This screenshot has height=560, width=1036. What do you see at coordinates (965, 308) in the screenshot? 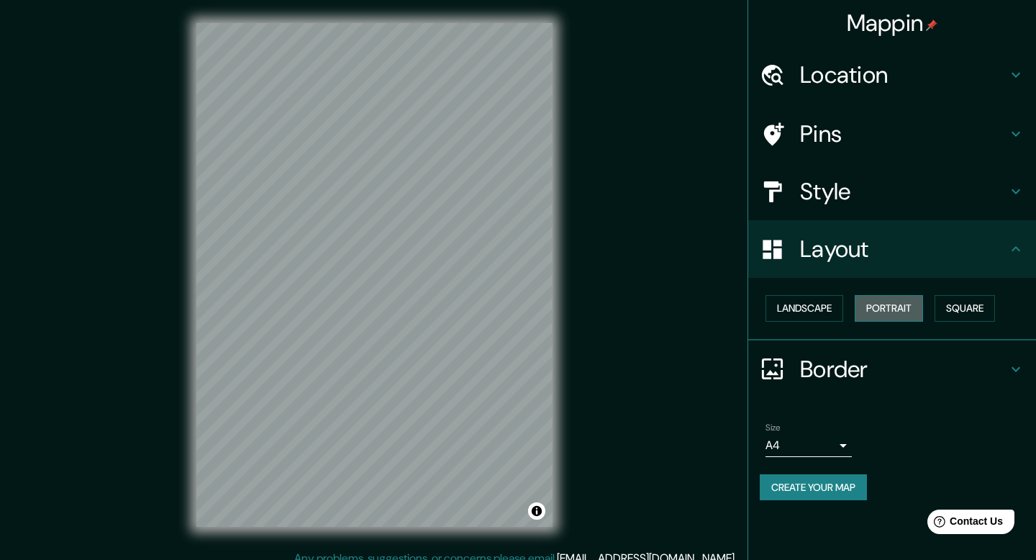
I see `button: Square` at bounding box center [965, 308].